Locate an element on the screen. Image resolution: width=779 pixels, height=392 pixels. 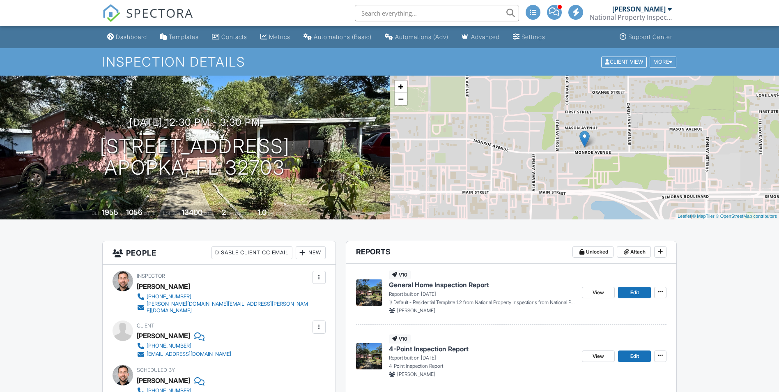
div: Advanced is located at coordinates (486, 37).